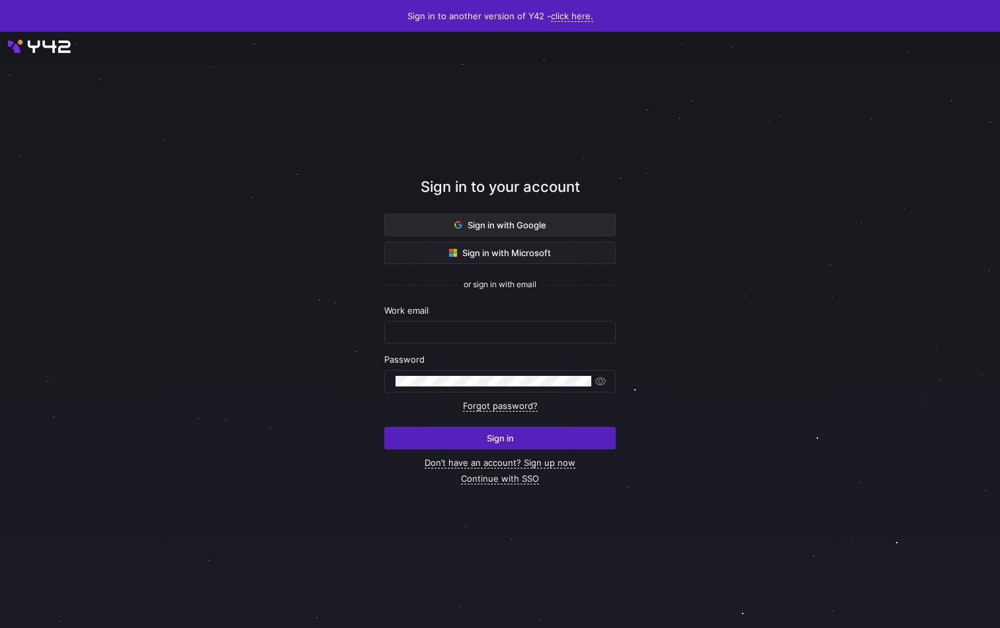  Describe the element at coordinates (500, 478) in the screenshot. I see `a: Continue with SSO` at that location.